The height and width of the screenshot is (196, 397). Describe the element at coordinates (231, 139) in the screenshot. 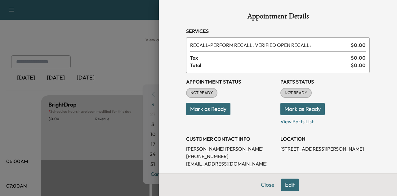

I see `h3: CUSTOMER CONTACT INFO` at that location.